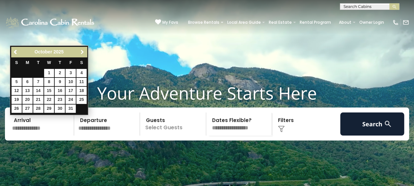 This screenshot has width=414, height=186. What do you see at coordinates (170, 22) in the screenshot?
I see `span: My Favs` at bounding box center [170, 22].